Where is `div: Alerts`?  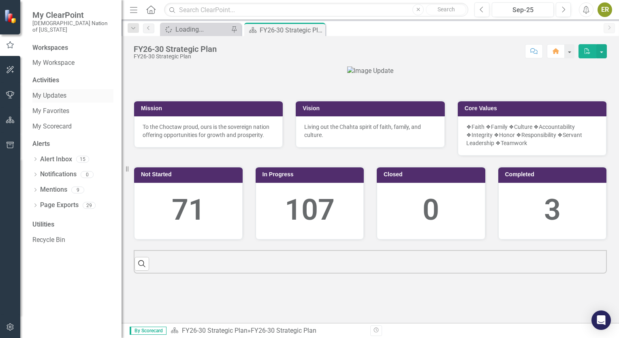 div: Alerts is located at coordinates (73, 144).